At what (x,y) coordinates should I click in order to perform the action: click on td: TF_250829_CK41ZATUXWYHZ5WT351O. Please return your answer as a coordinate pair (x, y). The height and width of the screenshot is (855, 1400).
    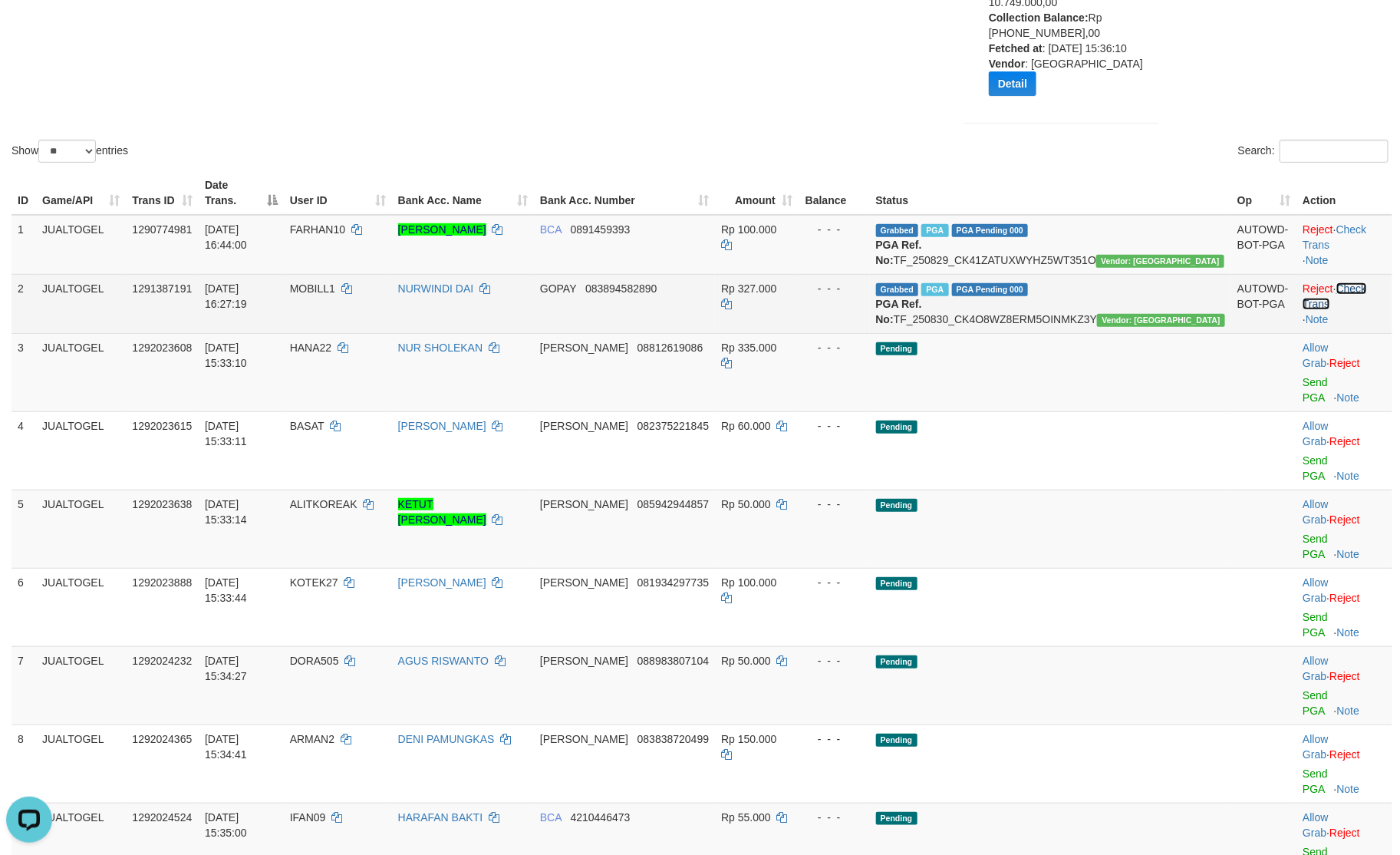
    Looking at the image, I should click on (1050, 245).